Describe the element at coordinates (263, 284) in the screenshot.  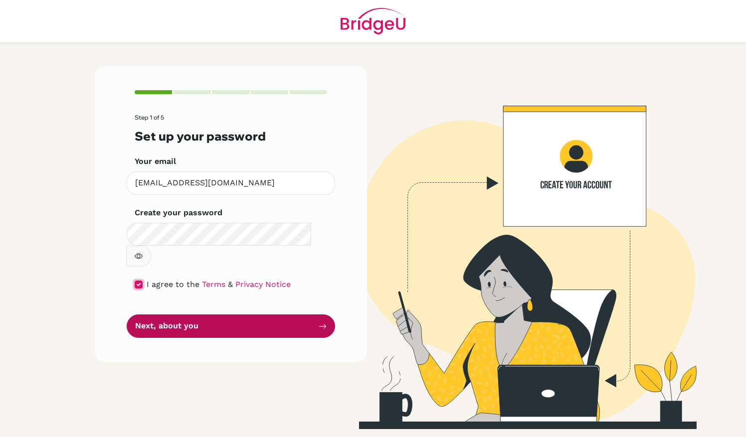
I see `a: Privacy Notice` at that location.